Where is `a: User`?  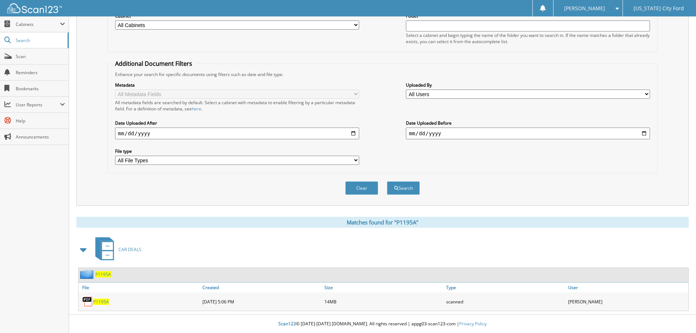 a: User is located at coordinates (628, 287).